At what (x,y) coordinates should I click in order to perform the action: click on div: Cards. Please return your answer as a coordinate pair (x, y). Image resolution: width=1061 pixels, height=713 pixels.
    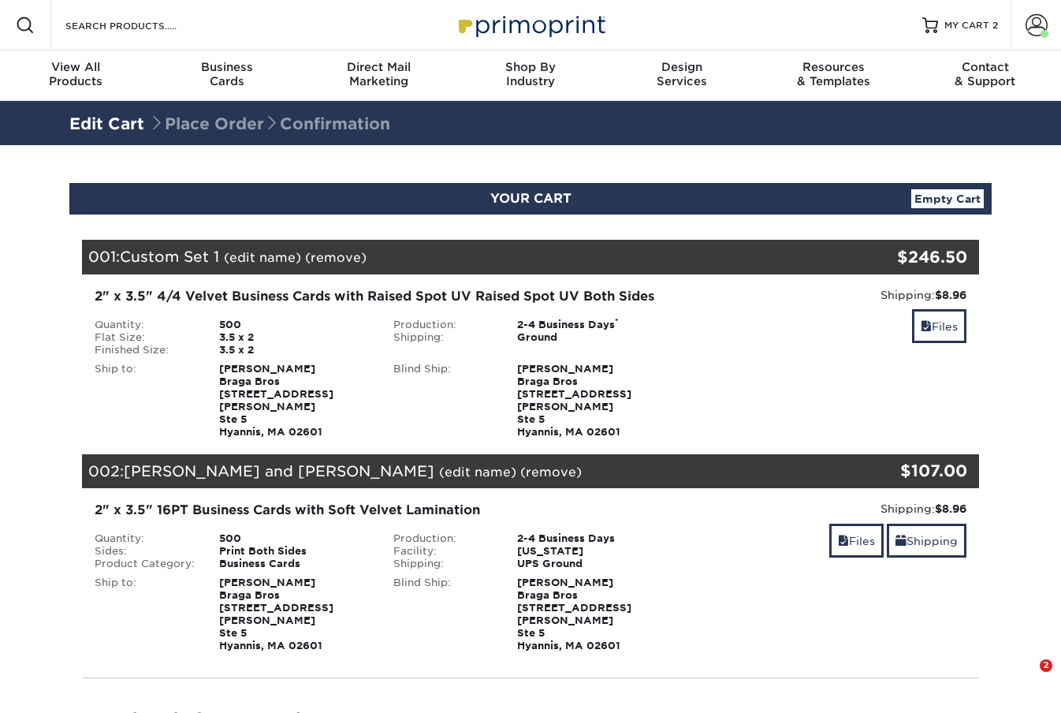
    Looking at the image, I should click on (227, 74).